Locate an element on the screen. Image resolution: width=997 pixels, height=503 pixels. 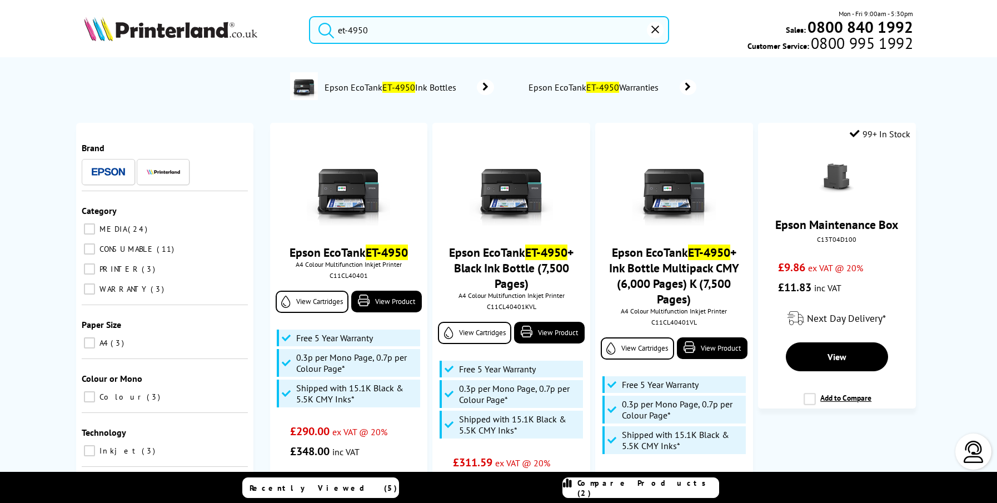
span: MEDIA is located at coordinates (112, 229).